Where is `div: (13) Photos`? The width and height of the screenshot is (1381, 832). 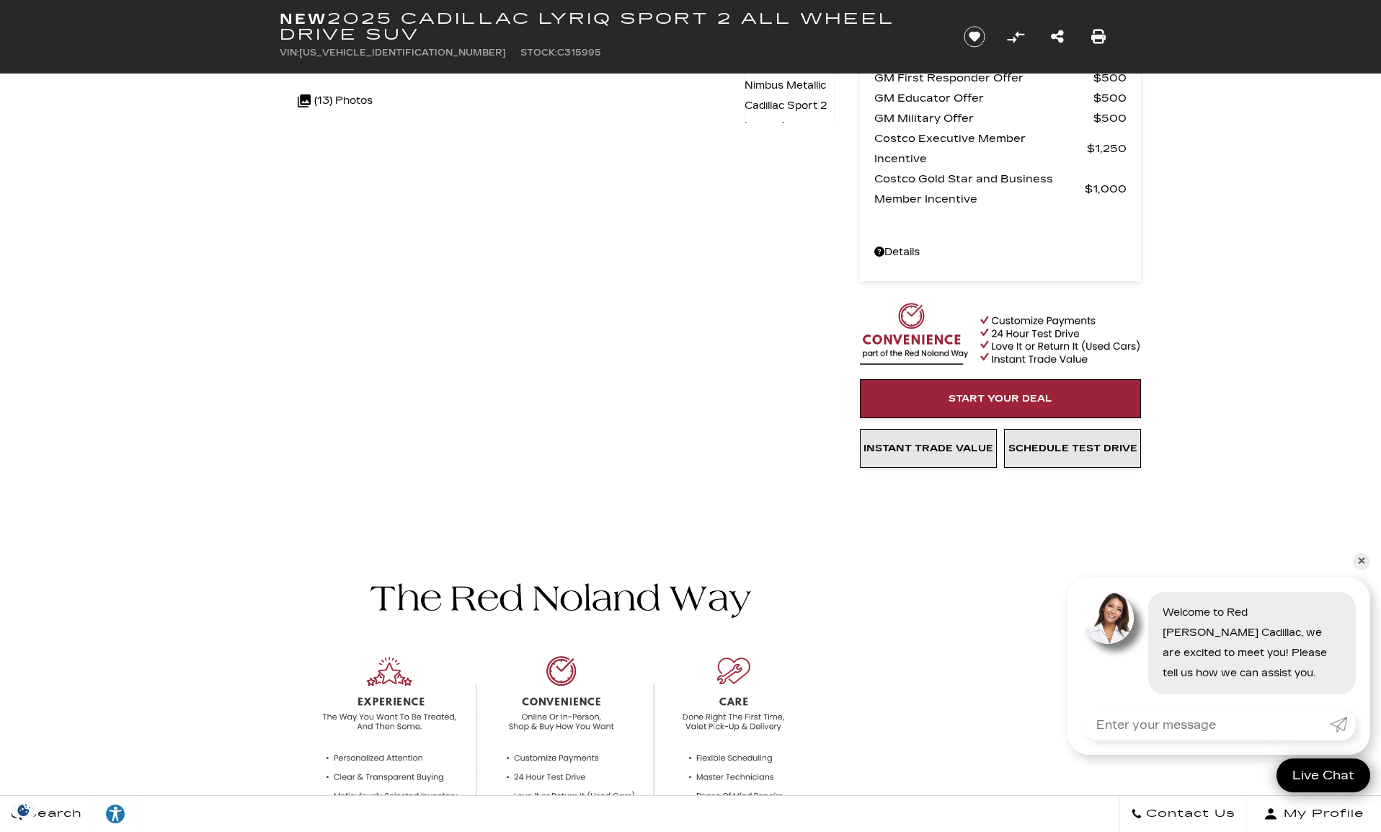
div: (13) Photos is located at coordinates (335, 101).